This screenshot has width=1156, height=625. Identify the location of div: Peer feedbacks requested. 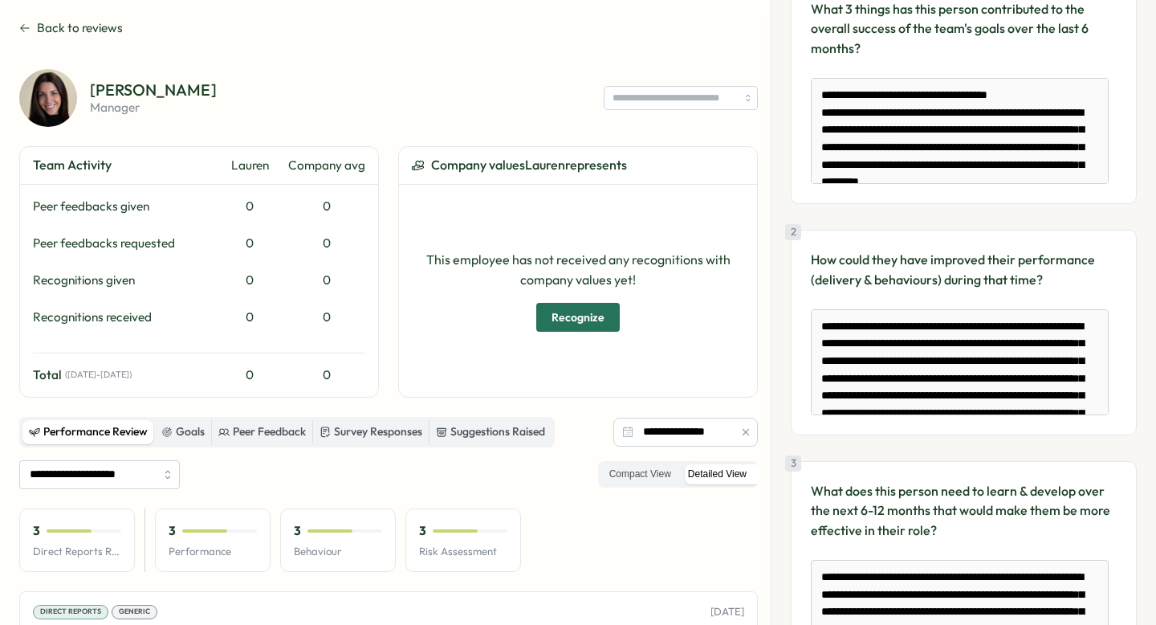
(122, 243).